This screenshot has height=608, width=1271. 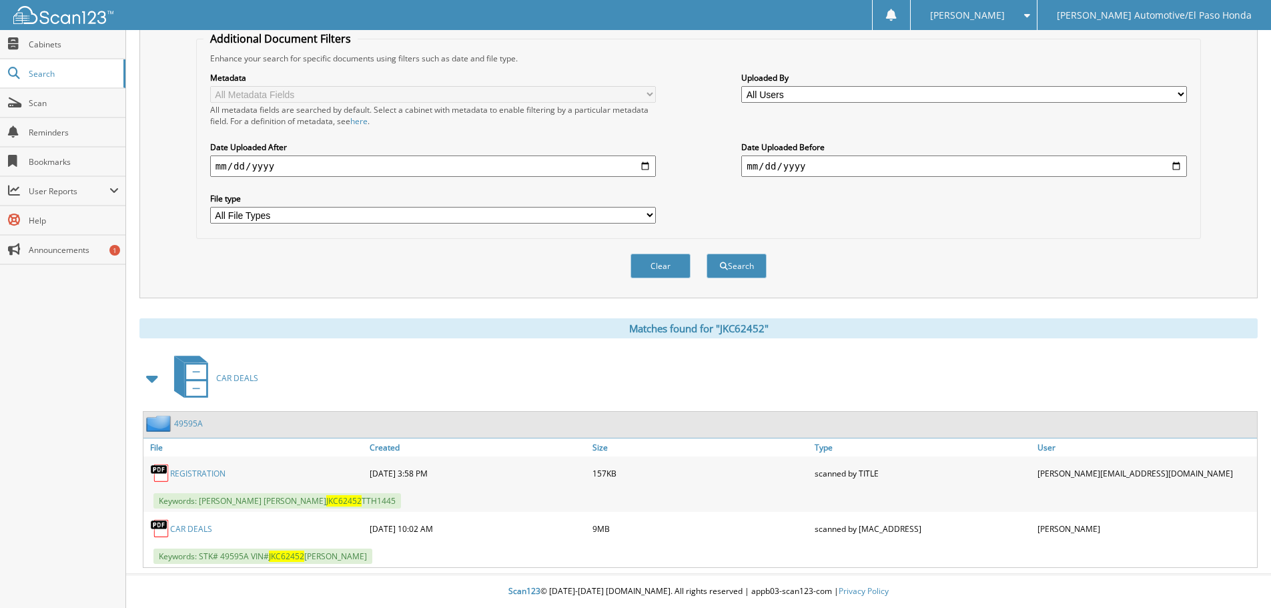 What do you see at coordinates (700, 528) in the screenshot?
I see `div: 9MB` at bounding box center [700, 528].